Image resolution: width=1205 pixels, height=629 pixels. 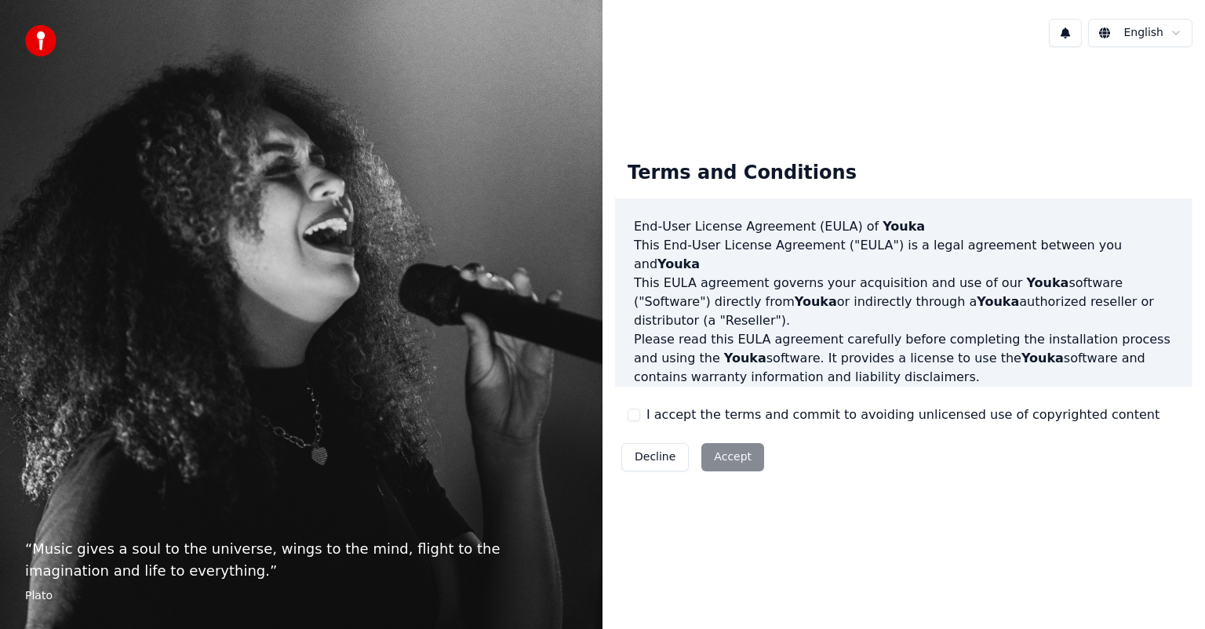 What do you see at coordinates (903, 415) in the screenshot?
I see `label: I accept the terms and commit to avoiding unlicensed use of copyrighted content` at bounding box center [903, 415].